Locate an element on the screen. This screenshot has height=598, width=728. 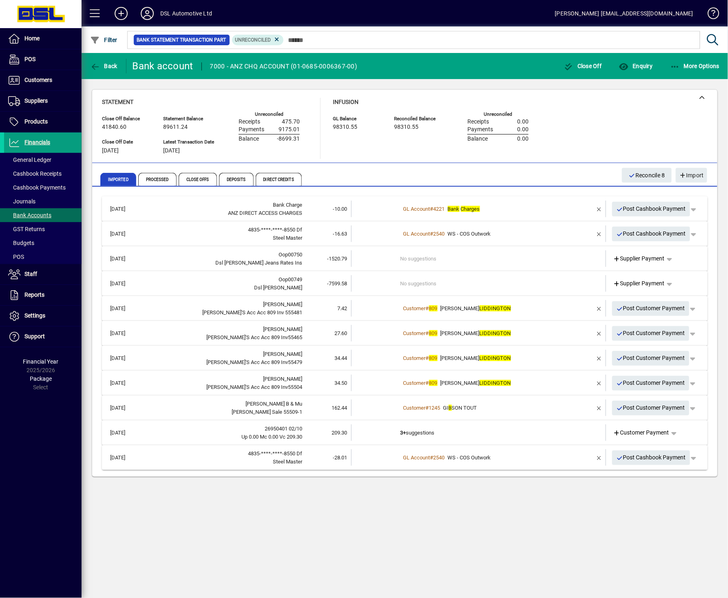
span: Processed is located at coordinates (157, 179).